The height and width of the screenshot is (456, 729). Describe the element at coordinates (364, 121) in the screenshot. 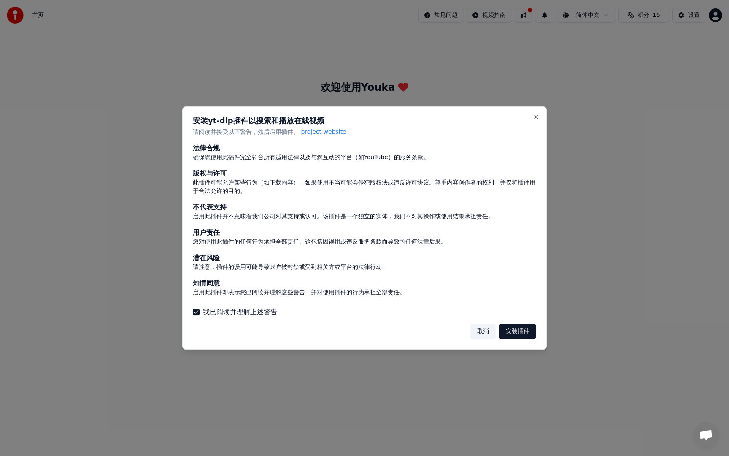

I see `h2: 安装yt-dlp插件以搜索和播放在线视频` at that location.